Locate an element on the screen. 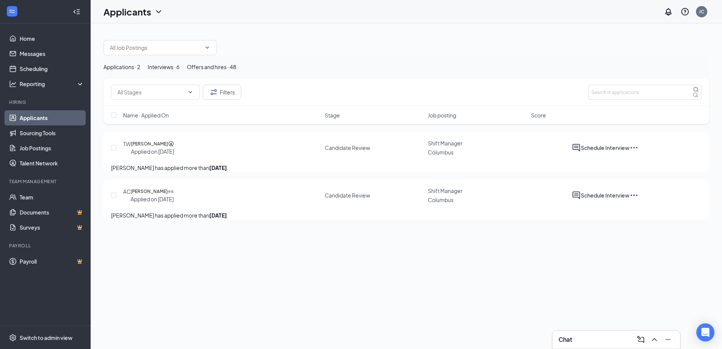 The image size is (722, 349). a: Applicants is located at coordinates (52, 118).